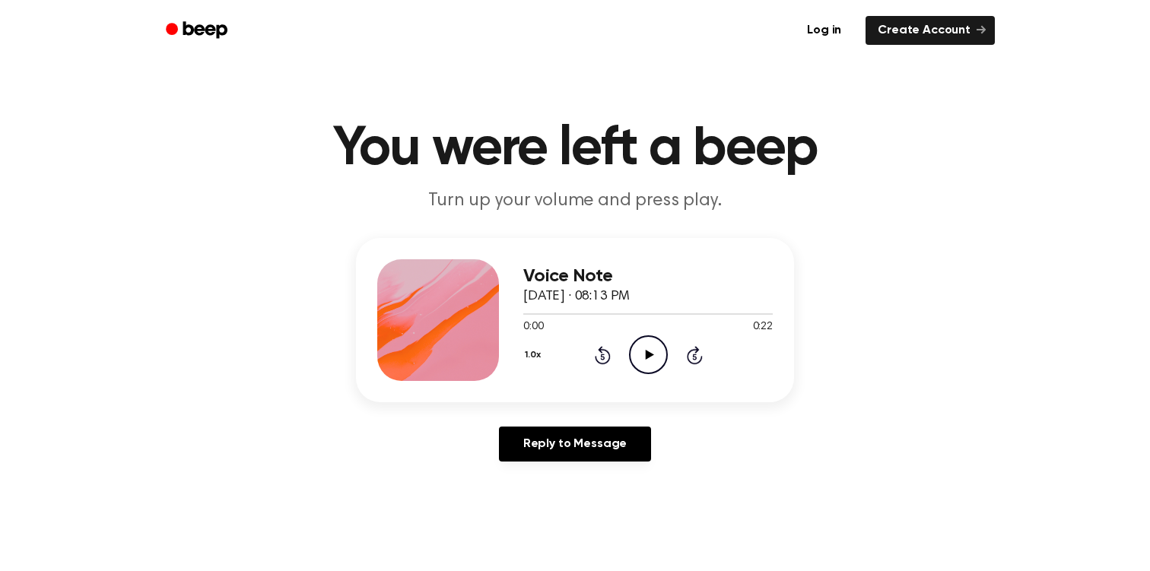  Describe the element at coordinates (198, 30) in the screenshot. I see `a: Beep` at that location.